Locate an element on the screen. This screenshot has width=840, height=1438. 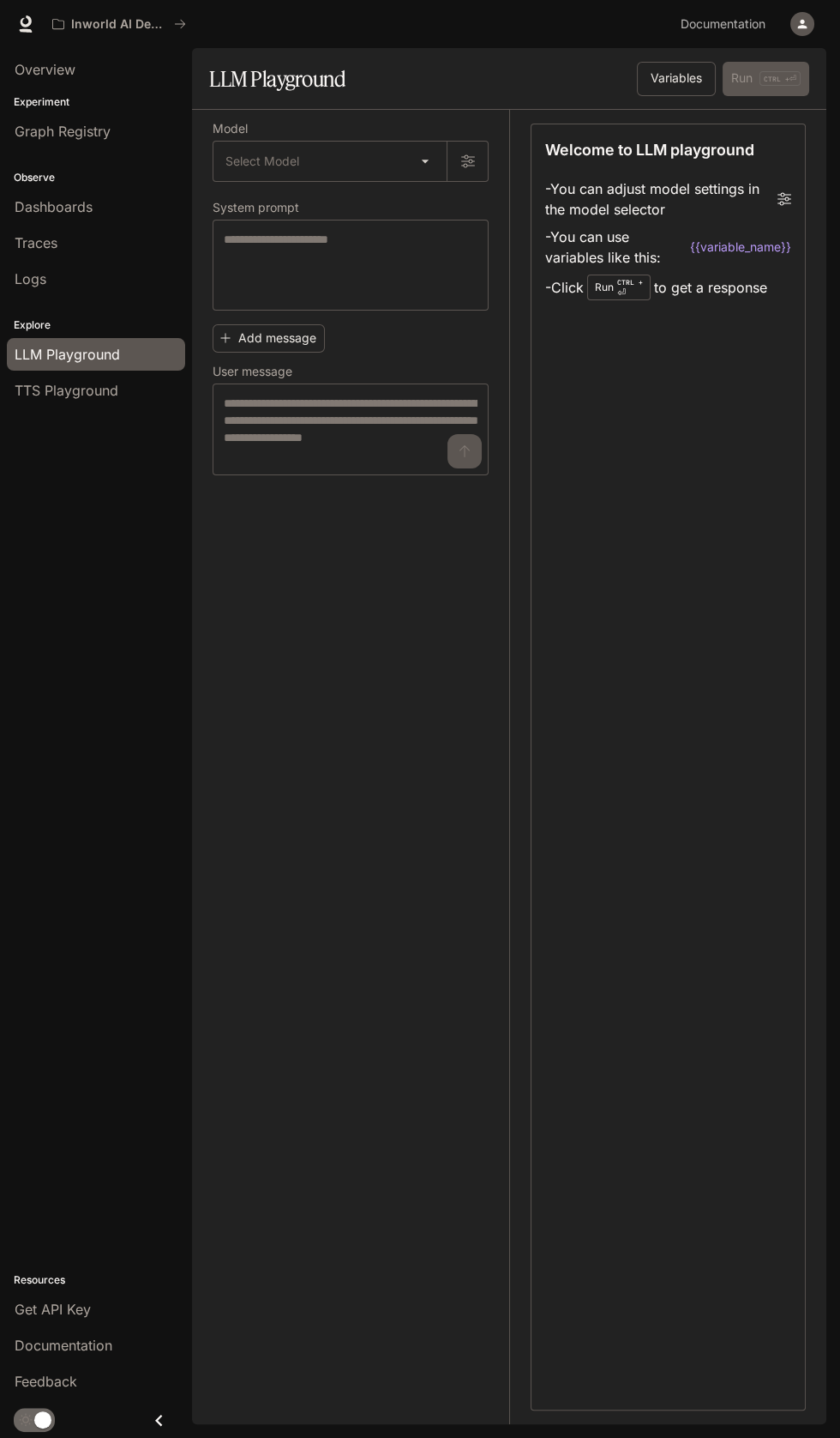
code: {{variable_name}} is located at coordinates (741, 247).